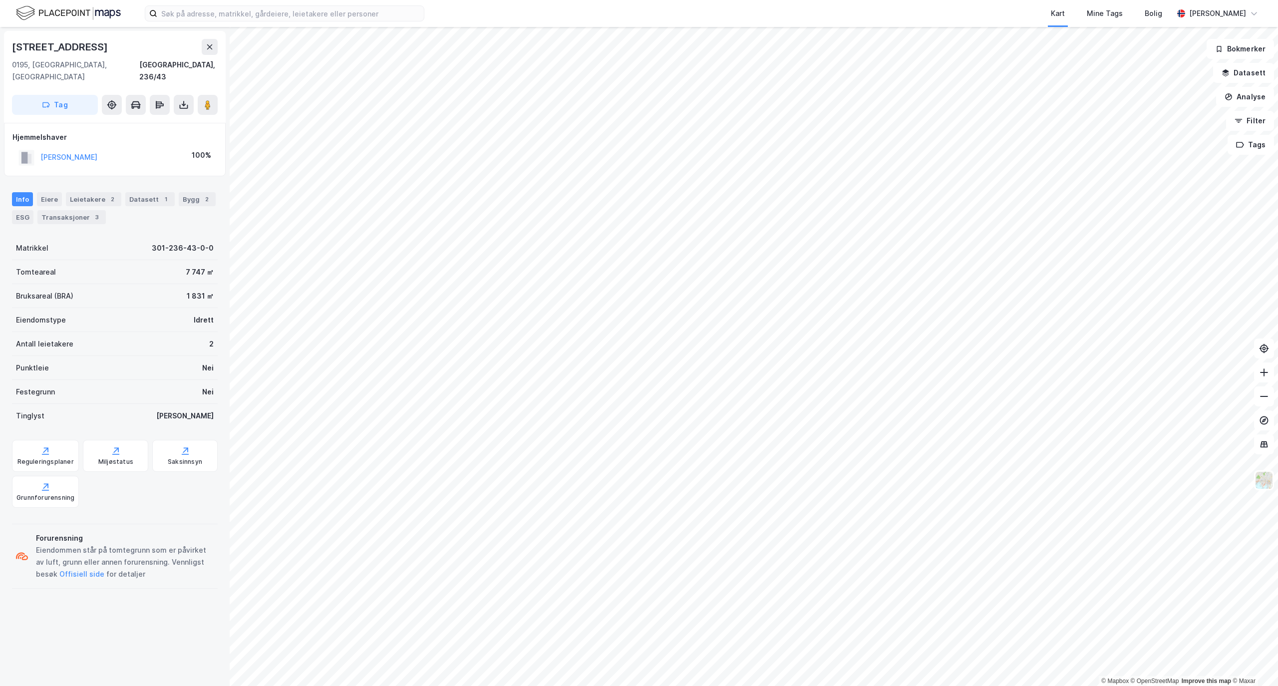  What do you see at coordinates (201, 155) in the screenshot?
I see `div: 100%` at bounding box center [201, 155].